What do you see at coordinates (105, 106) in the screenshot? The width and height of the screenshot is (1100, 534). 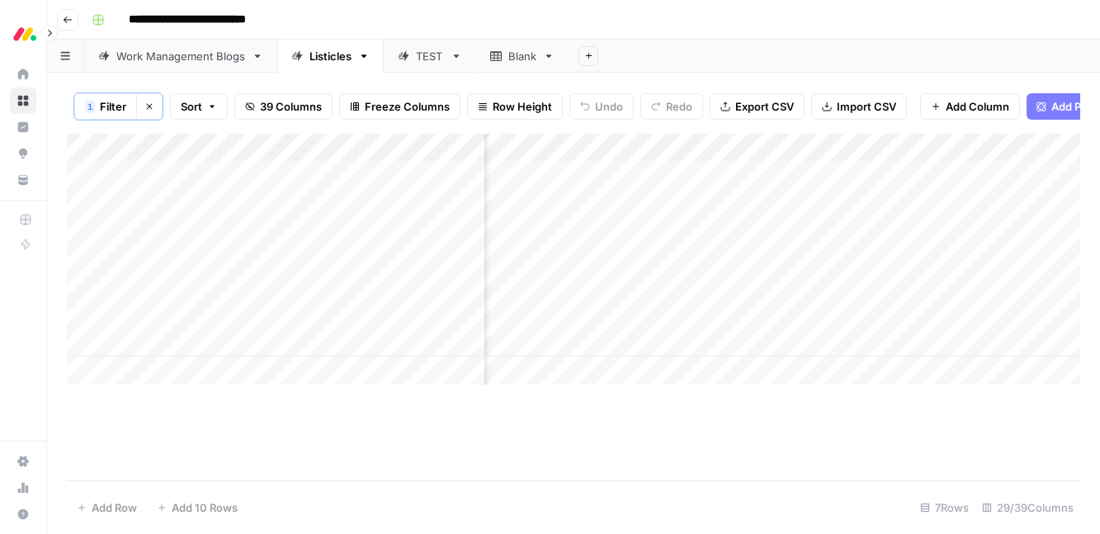 I see `button: 1Filter` at bounding box center [105, 106].